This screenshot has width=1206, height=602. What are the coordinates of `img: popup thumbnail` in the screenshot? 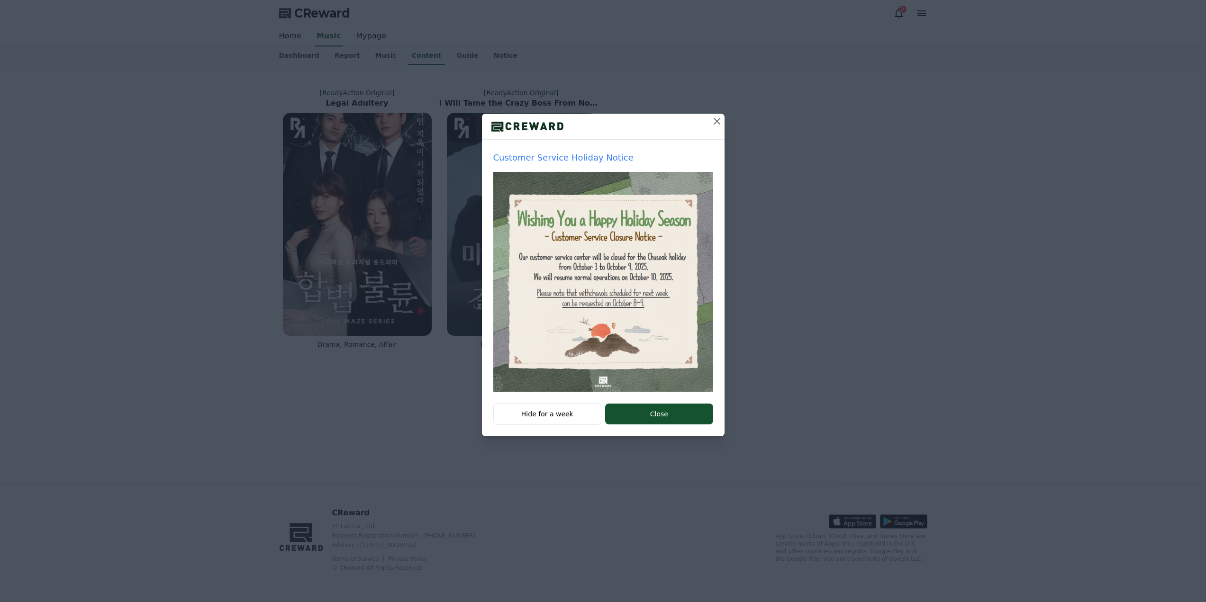 It's located at (603, 282).